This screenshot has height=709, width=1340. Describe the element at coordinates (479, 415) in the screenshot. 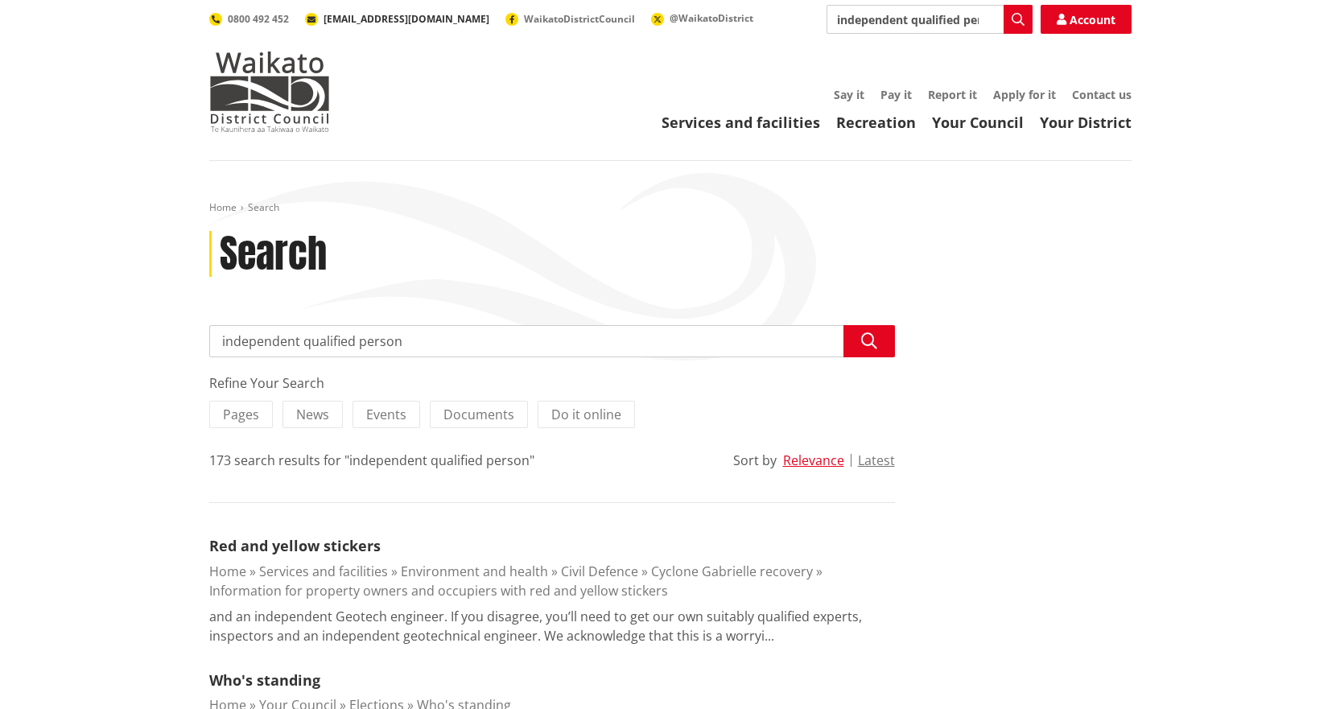

I see `span: Documents` at that location.